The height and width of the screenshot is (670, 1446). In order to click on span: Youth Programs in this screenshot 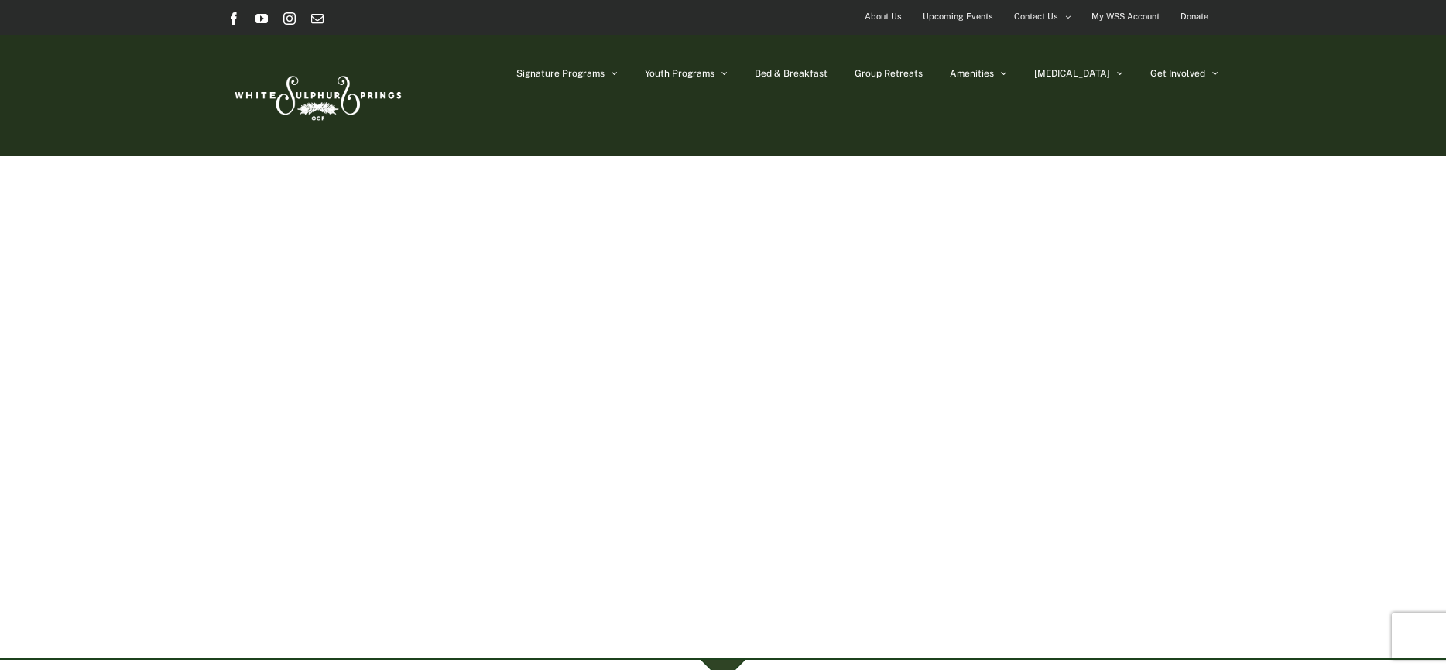, I will do `click(680, 74)`.